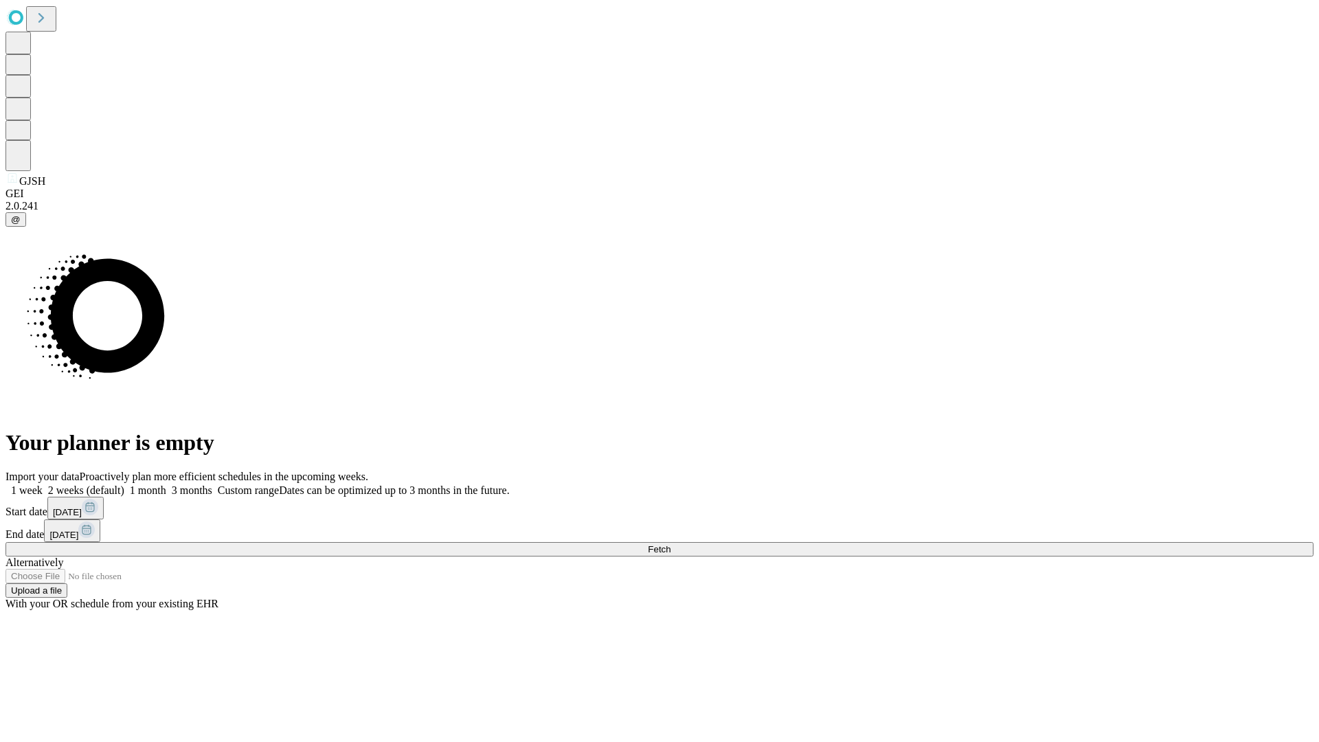 This screenshot has width=1319, height=742. What do you see at coordinates (248, 490) in the screenshot?
I see `span: Custom range` at bounding box center [248, 490].